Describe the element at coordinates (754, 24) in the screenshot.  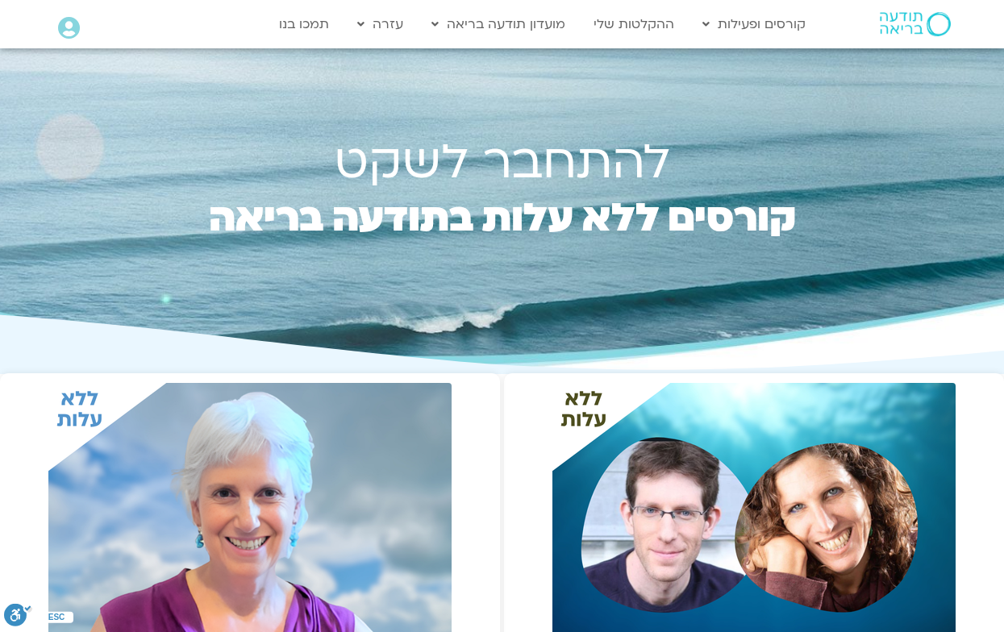
I see `a: קורסים ופעילות` at that location.